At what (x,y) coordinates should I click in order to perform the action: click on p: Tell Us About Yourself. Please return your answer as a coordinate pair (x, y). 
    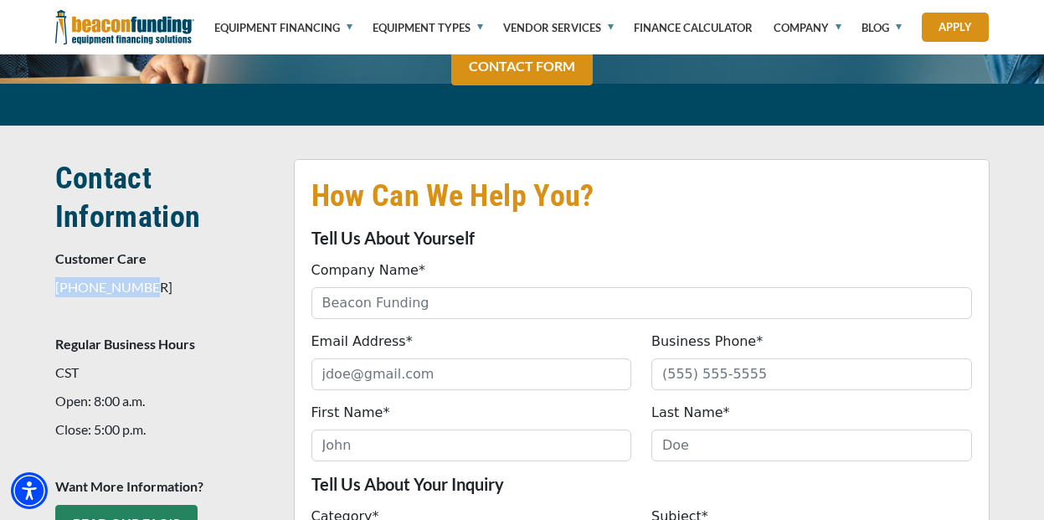
    Looking at the image, I should click on (641, 238).